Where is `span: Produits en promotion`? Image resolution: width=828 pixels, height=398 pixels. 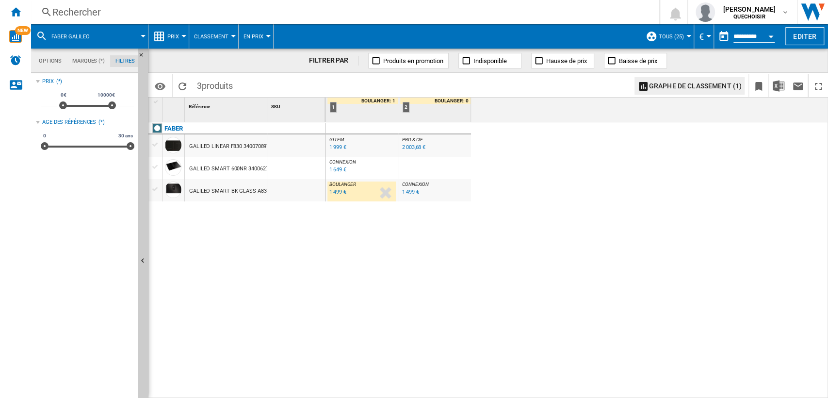
span: Produits en promotion is located at coordinates (413, 61).